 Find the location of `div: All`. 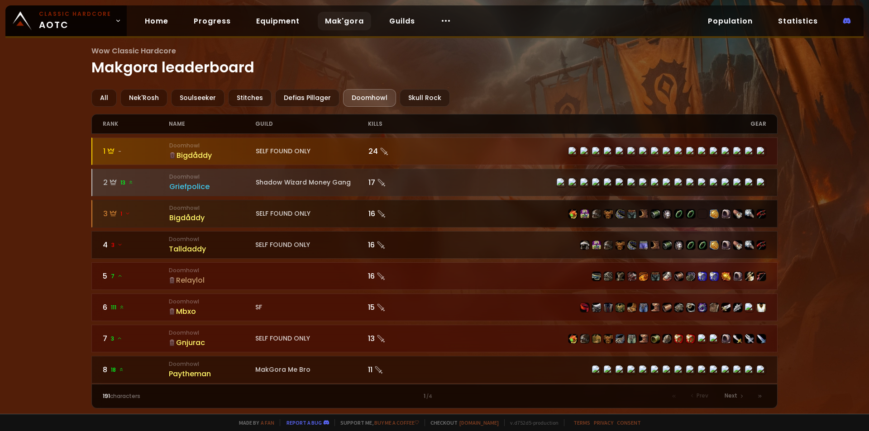

div: All is located at coordinates (104, 98).